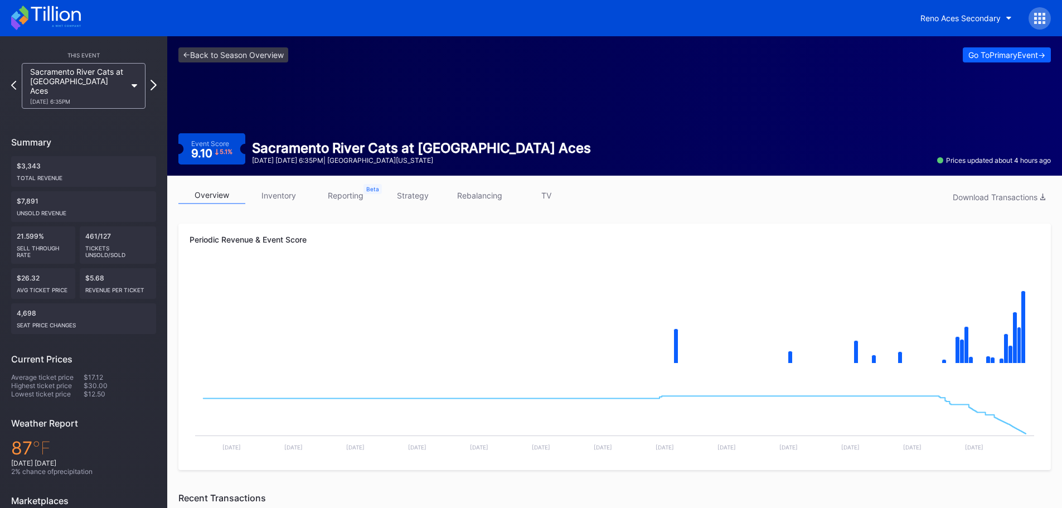 This screenshot has height=508, width=1062. What do you see at coordinates (210, 143) in the screenshot?
I see `div: Event Score` at bounding box center [210, 143].